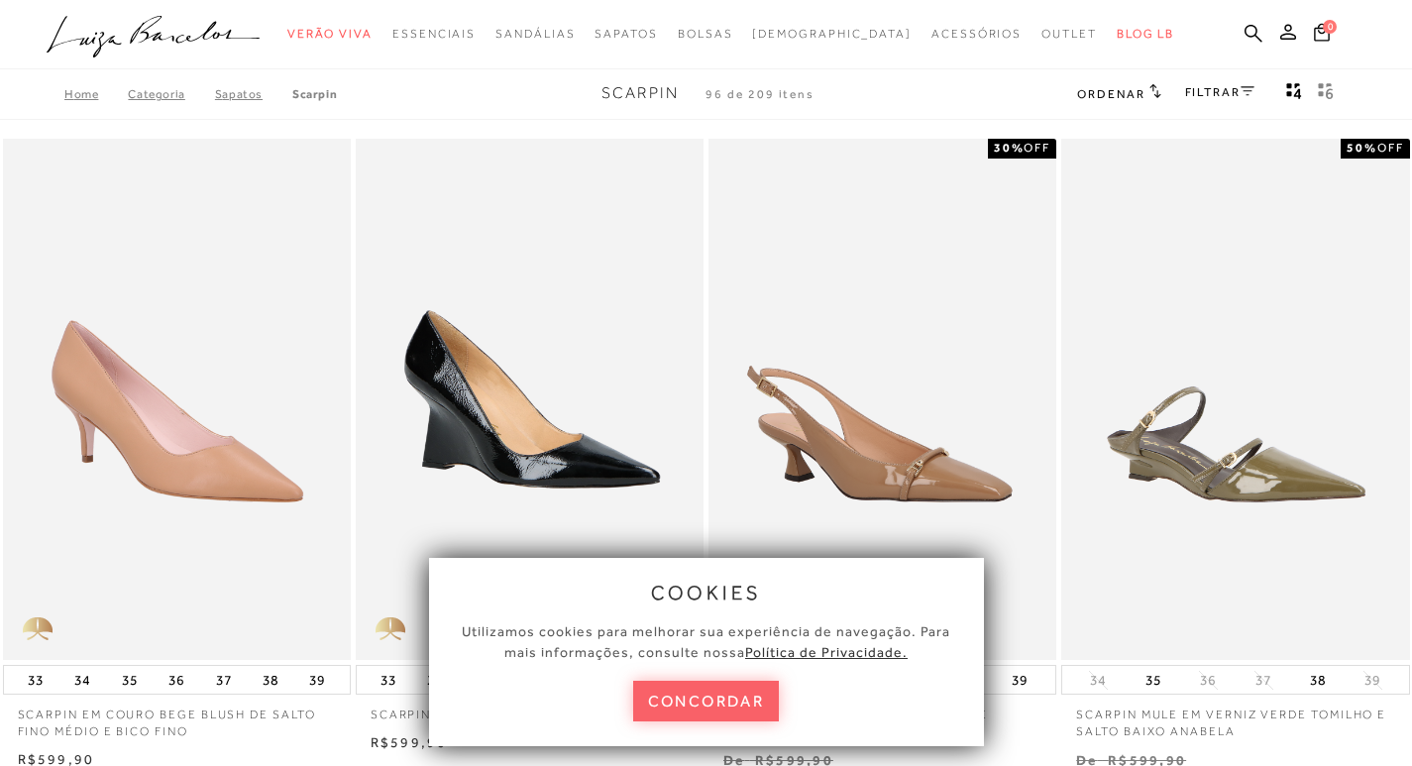 This screenshot has width=1412, height=766. I want to click on span: Verão Viva, so click(330, 34).